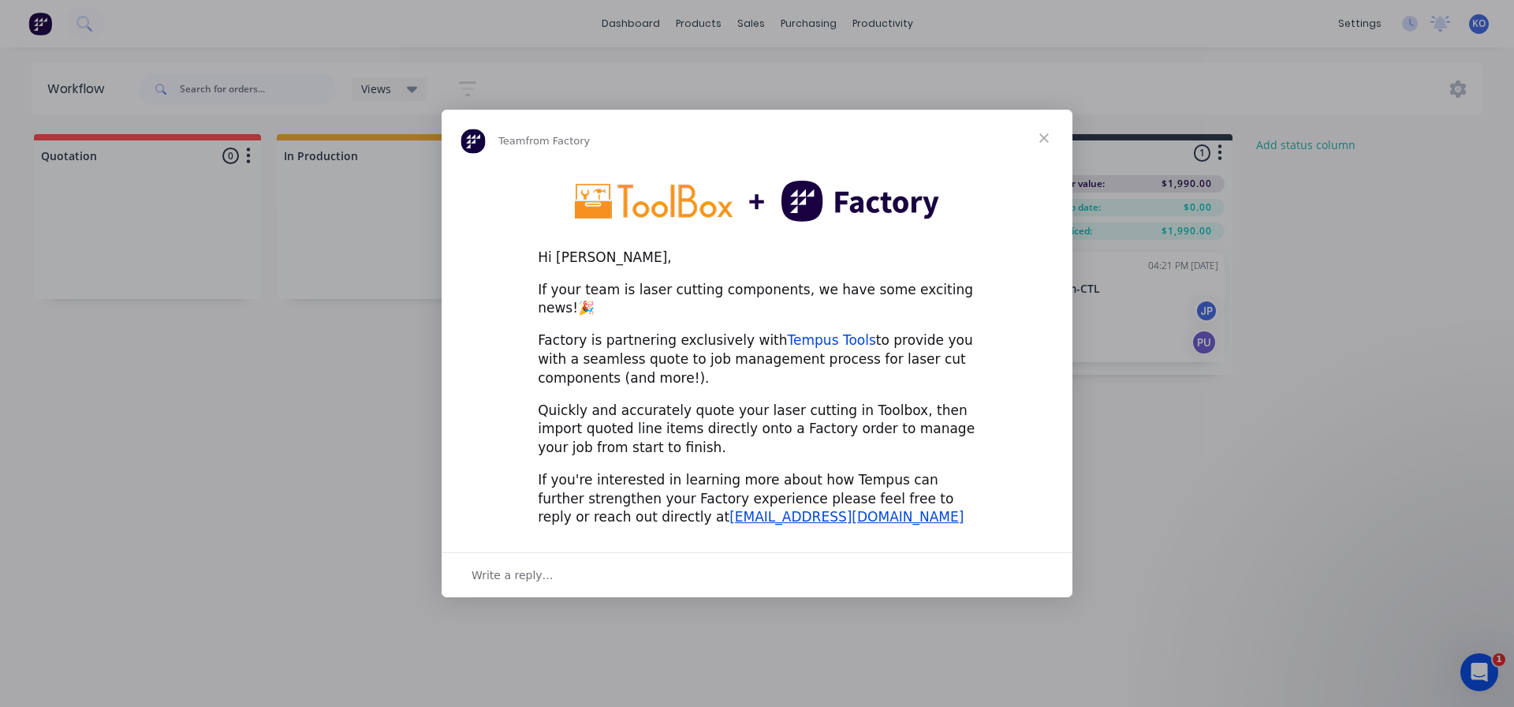 This screenshot has height=707, width=1514. Describe the element at coordinates (473, 141) in the screenshot. I see `img: Profile image for Team` at that location.